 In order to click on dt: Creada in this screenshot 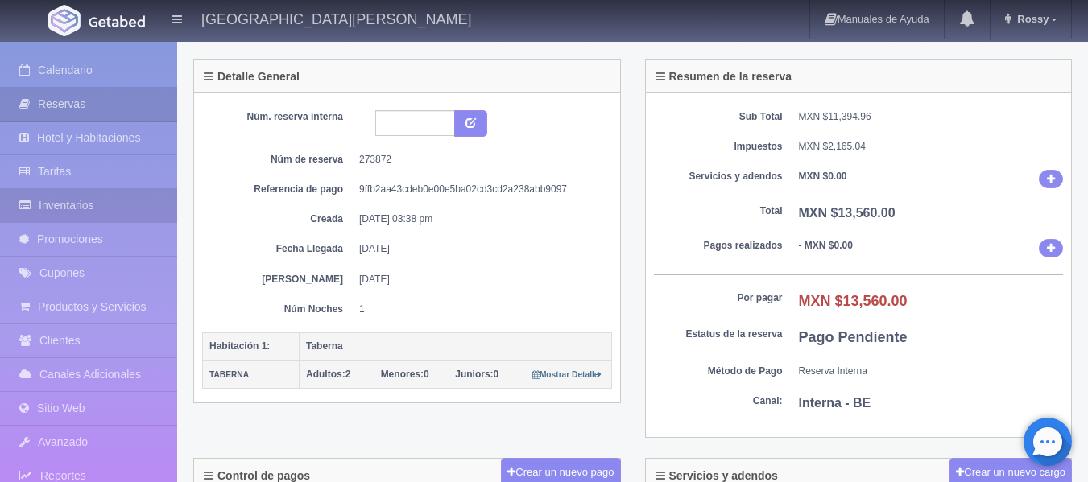, I will do `click(279, 219)`.